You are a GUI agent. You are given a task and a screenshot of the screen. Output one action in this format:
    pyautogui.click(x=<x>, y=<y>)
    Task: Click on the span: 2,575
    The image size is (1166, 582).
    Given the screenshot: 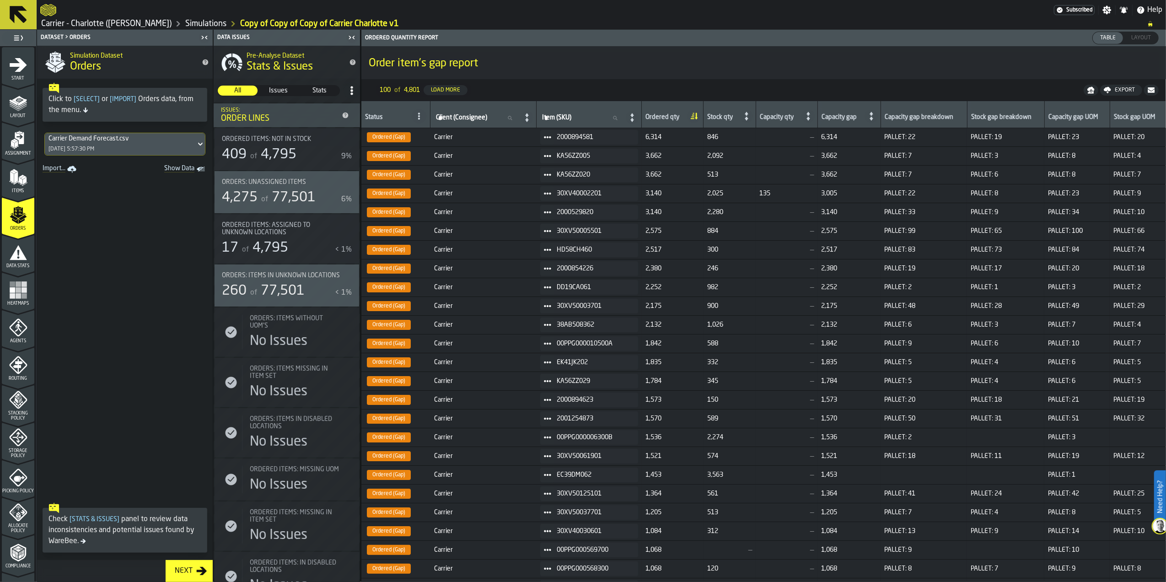 What is the action you would take?
    pyautogui.click(x=849, y=231)
    